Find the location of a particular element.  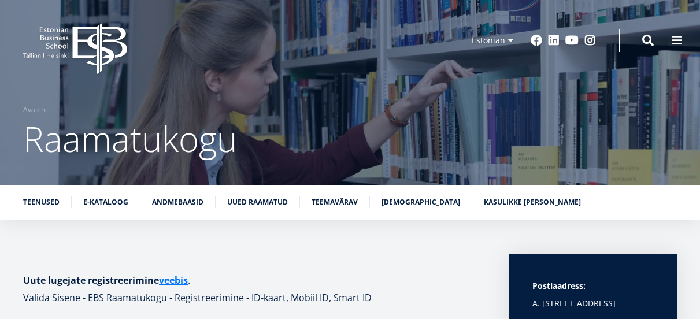

a: Andmebaasid is located at coordinates (177, 202).